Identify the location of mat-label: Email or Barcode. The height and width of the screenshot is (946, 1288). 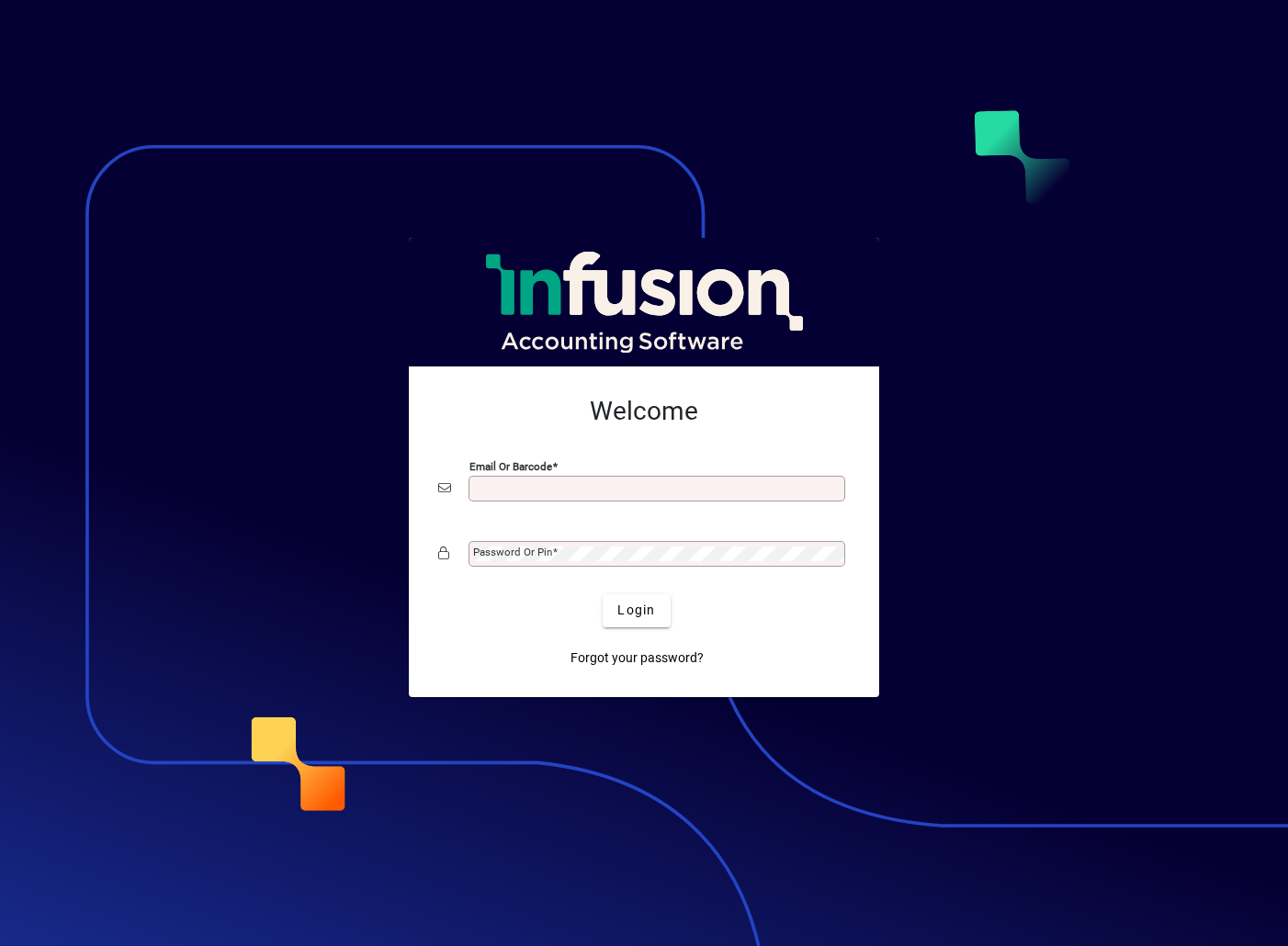
(511, 466).